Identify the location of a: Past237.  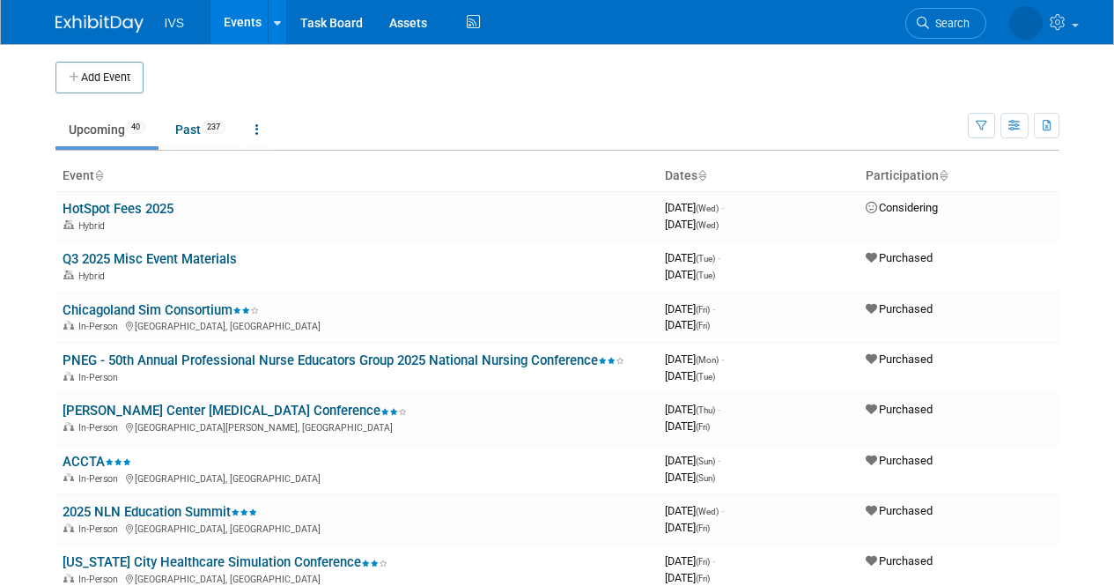
(200, 130).